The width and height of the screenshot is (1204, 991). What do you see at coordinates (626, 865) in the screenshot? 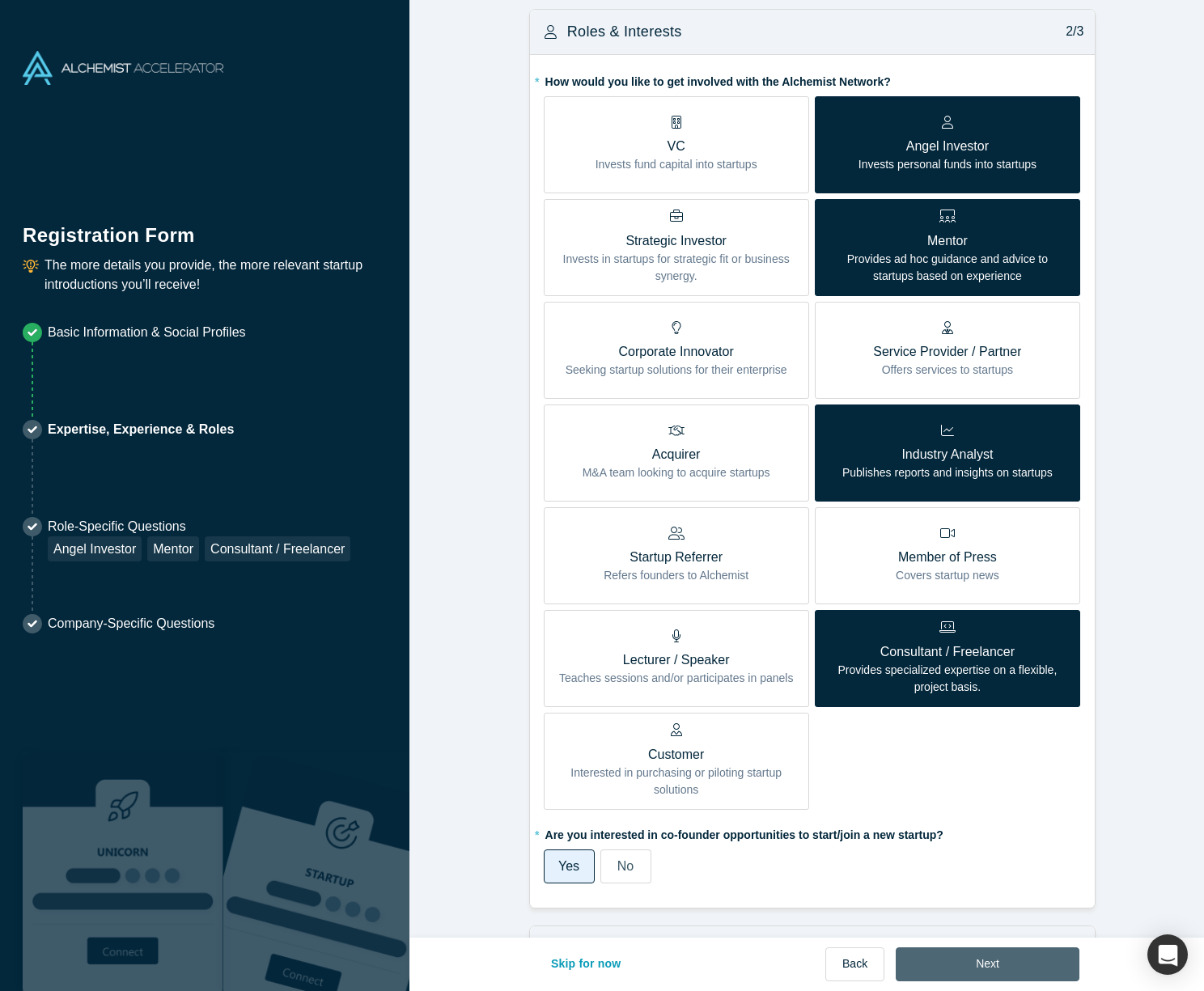
I see `span: No` at bounding box center [626, 865].